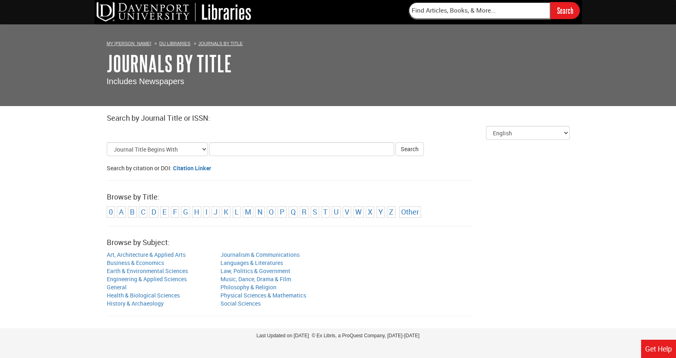  Describe the element at coordinates (111, 212) in the screenshot. I see `a: Browse by 0` at that location.